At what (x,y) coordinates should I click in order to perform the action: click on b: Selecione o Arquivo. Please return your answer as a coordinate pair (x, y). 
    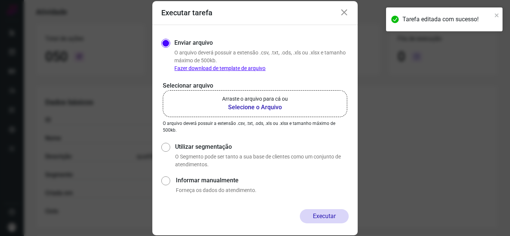
    Looking at the image, I should click on (255, 108).